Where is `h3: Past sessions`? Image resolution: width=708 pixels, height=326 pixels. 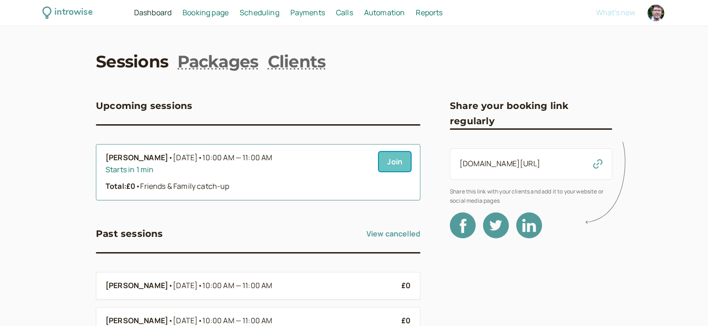
h3: Past sessions is located at coordinates (130, 233).